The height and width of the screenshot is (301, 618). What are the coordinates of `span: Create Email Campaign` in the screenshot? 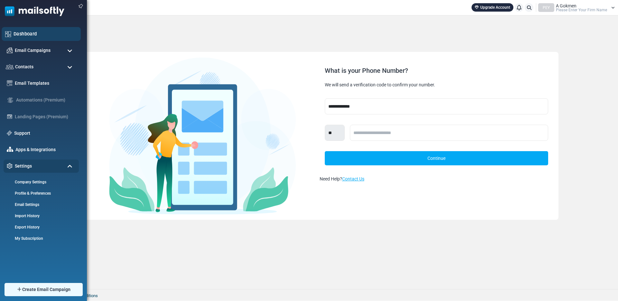 It's located at (46, 289).